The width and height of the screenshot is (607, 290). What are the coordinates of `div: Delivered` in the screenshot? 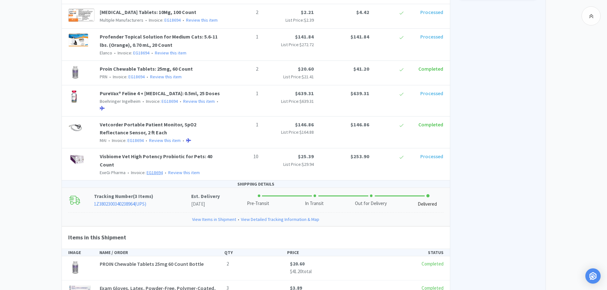 It's located at (427, 204).